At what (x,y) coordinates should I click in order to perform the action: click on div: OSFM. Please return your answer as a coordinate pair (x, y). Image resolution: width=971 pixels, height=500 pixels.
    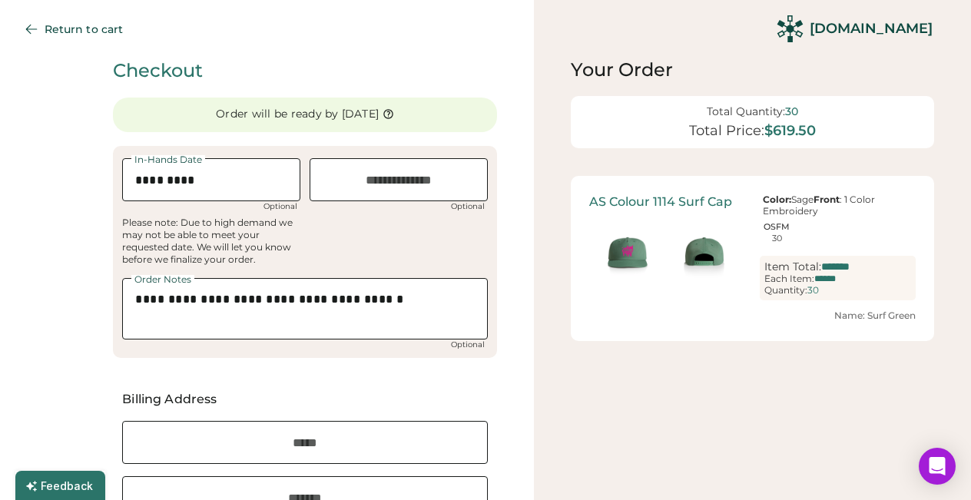
    Looking at the image, I should click on (777, 227).